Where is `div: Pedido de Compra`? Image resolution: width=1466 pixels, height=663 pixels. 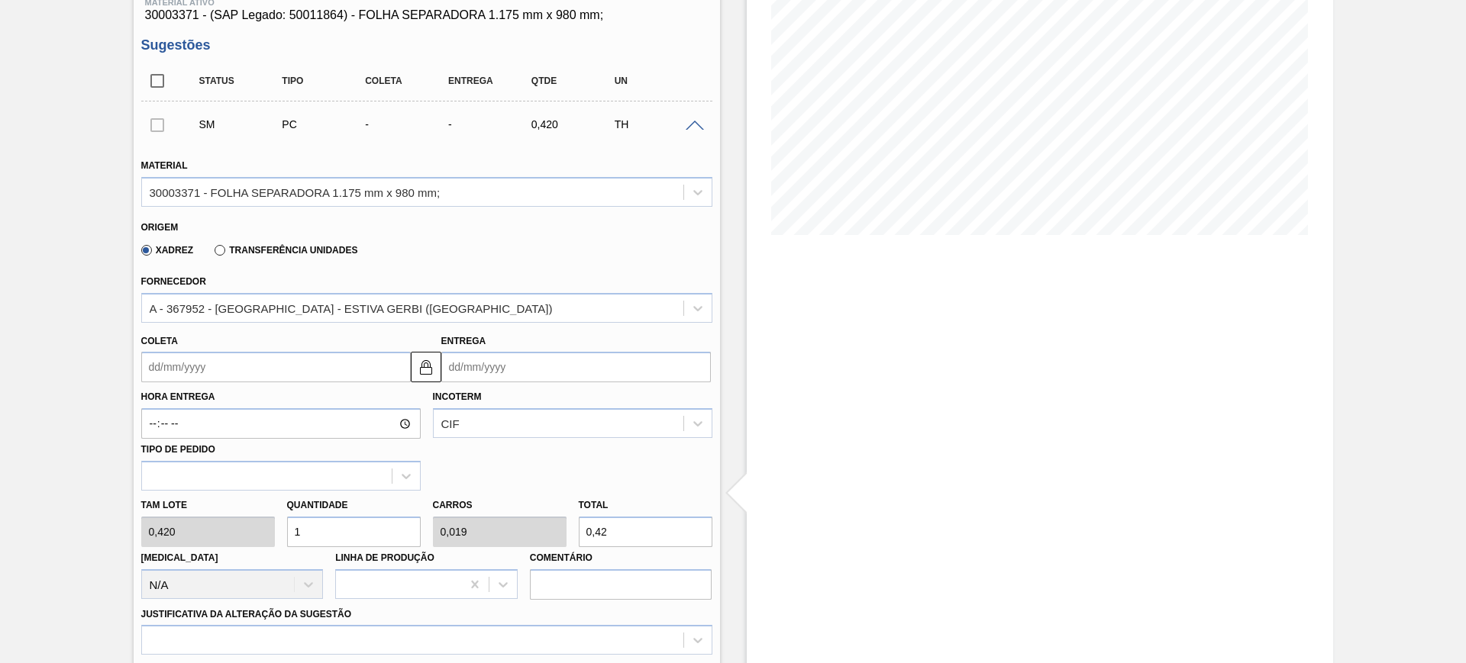
div: Pedido de Compra is located at coordinates (324, 124).